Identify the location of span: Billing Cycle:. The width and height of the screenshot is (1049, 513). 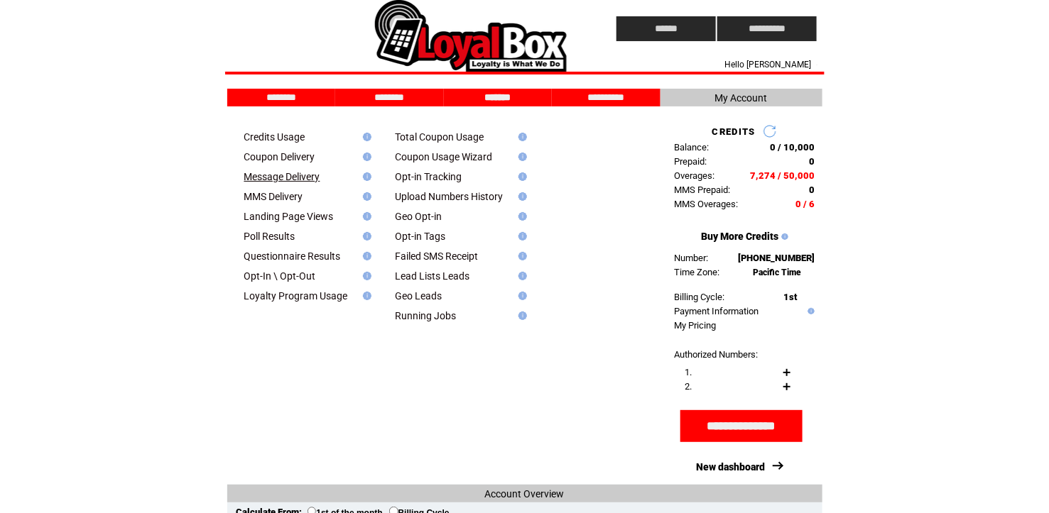
(699, 297).